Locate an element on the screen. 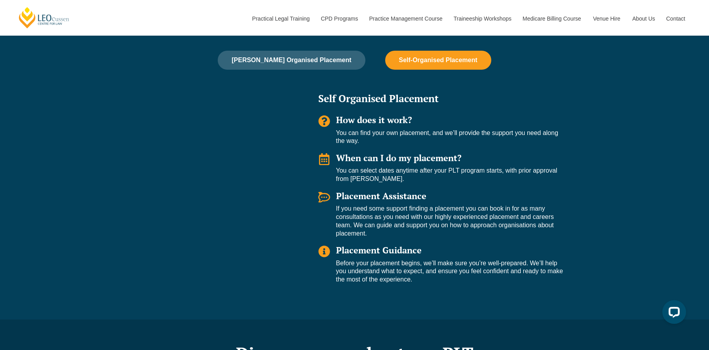 The width and height of the screenshot is (709, 350). h2: Self Organised Placement is located at coordinates (443, 98).